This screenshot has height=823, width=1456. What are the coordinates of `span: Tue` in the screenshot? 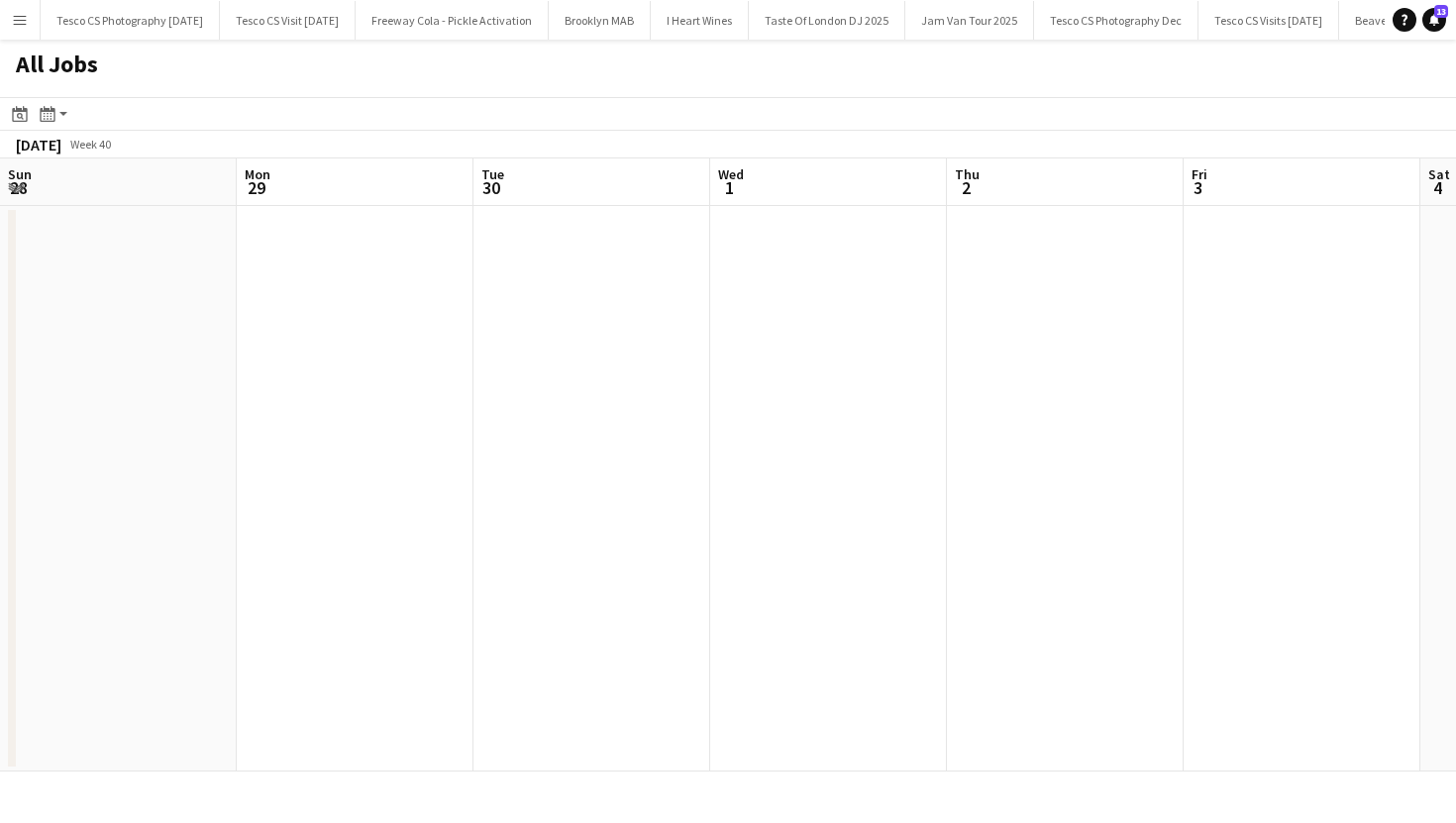 It's located at (492, 174).